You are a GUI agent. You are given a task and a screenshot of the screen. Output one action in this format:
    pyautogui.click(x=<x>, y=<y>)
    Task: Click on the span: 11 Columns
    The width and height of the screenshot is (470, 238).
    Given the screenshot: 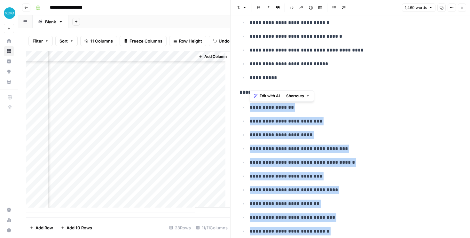 What is the action you would take?
    pyautogui.click(x=101, y=41)
    